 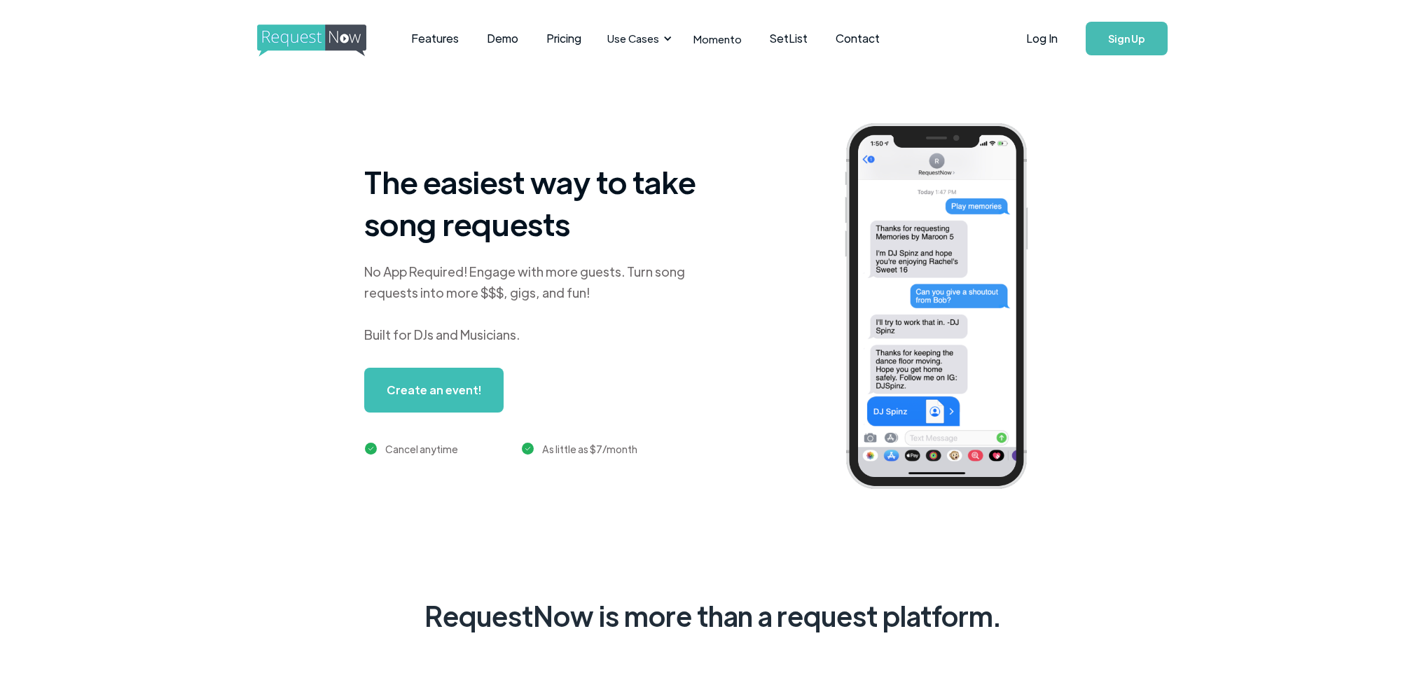 I want to click on img: iphone screenshot, so click(x=947, y=308).